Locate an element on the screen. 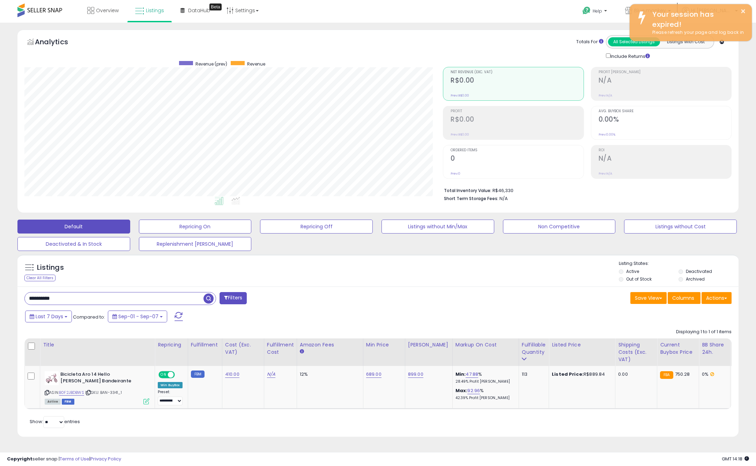  div: Please refresh your page and log back in is located at coordinates (696, 32).